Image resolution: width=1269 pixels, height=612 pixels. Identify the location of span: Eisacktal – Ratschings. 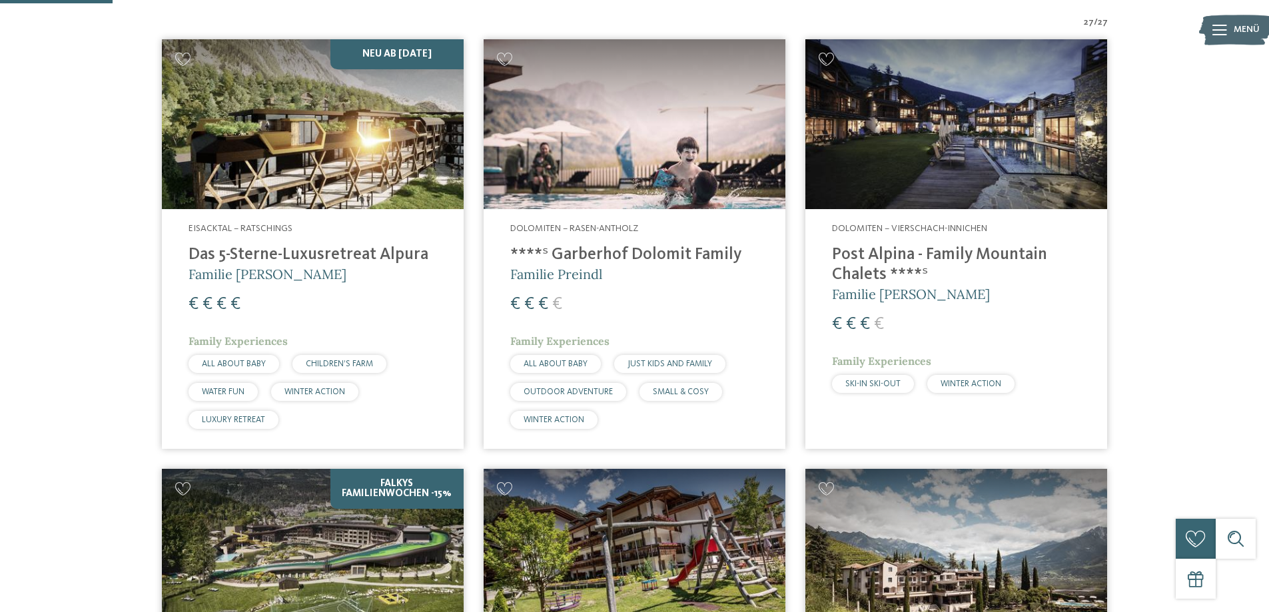
(240, 228).